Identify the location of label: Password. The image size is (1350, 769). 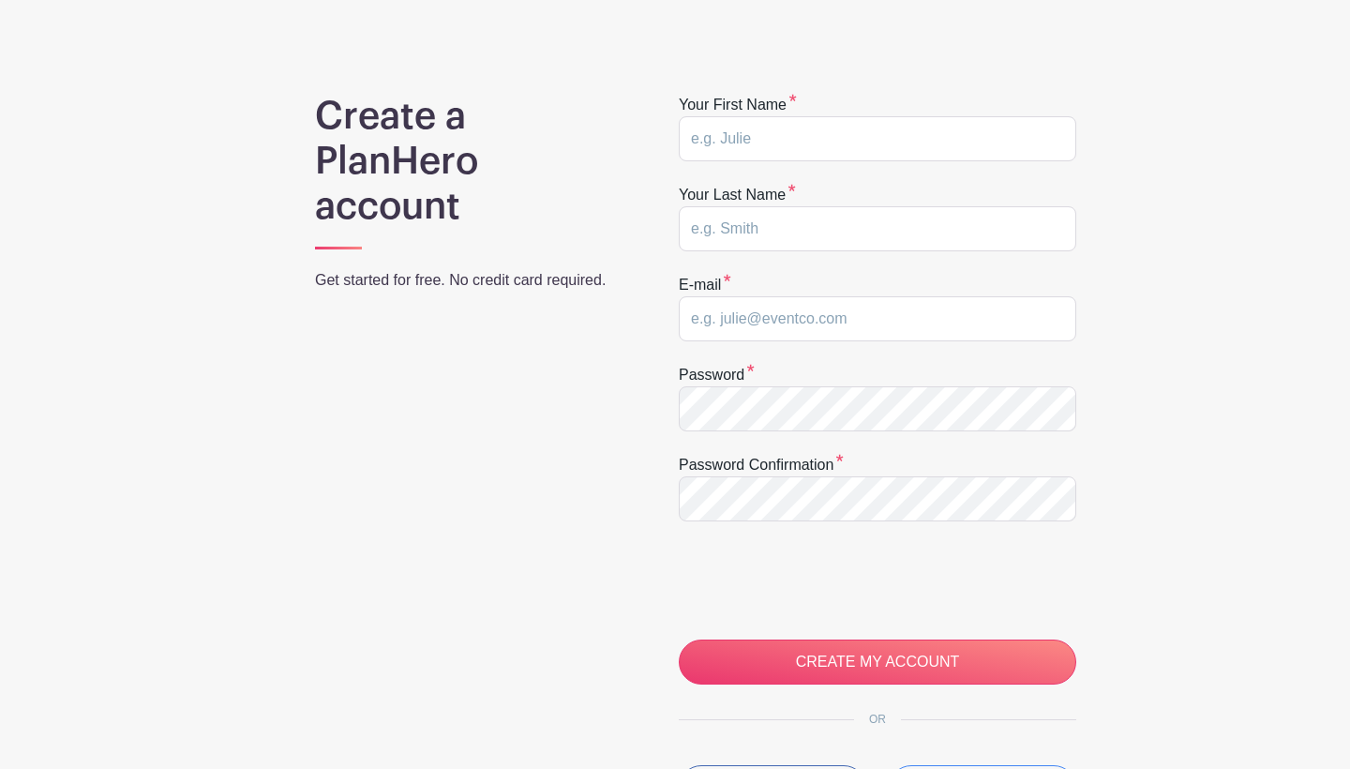
(716, 375).